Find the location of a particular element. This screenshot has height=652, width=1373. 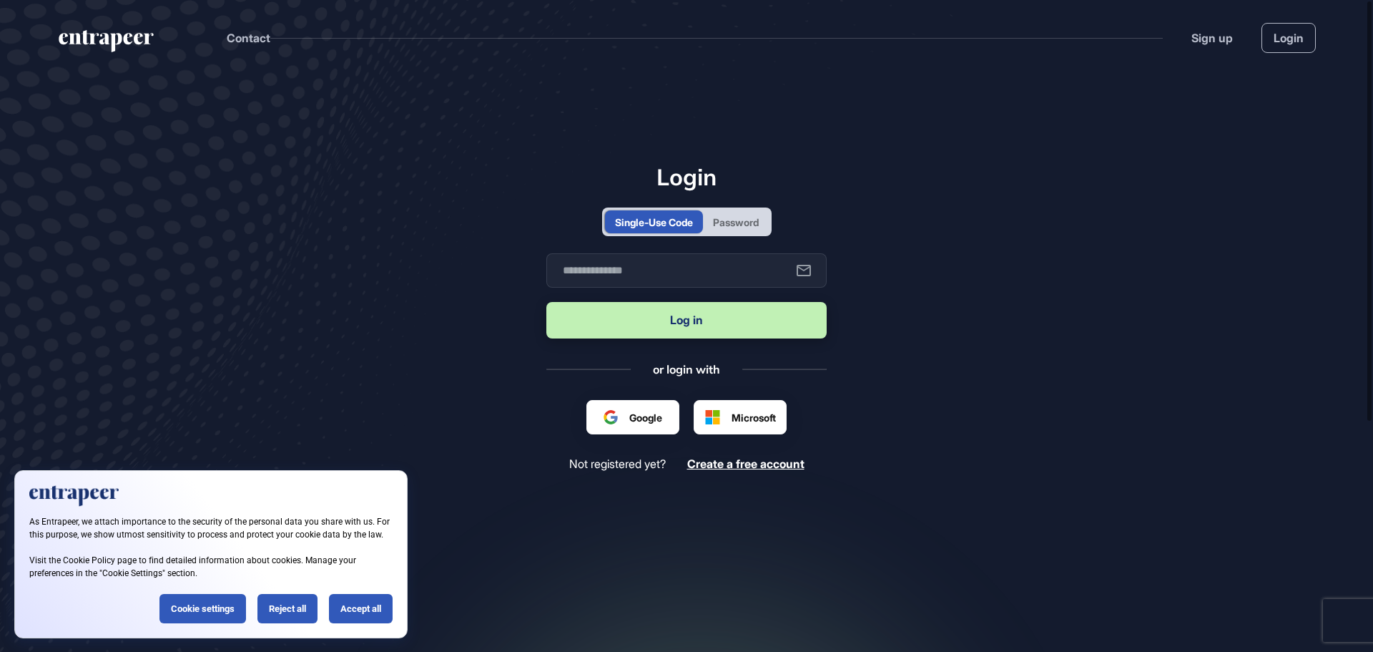

div: or login with is located at coordinates (687, 369).